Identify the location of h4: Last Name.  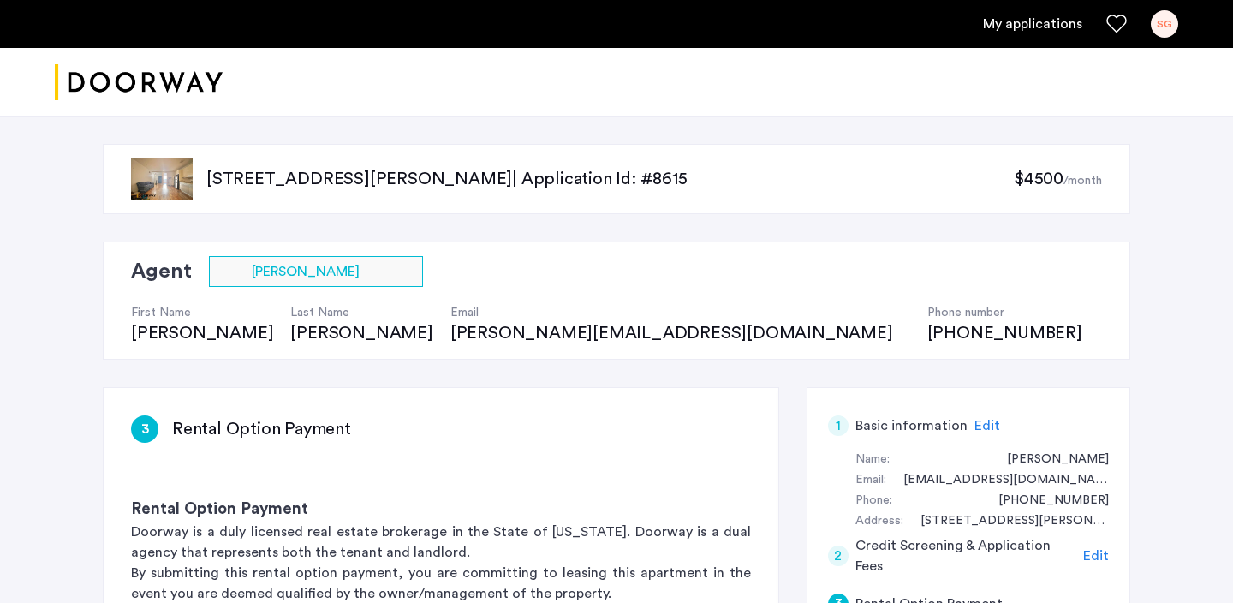
(361, 312).